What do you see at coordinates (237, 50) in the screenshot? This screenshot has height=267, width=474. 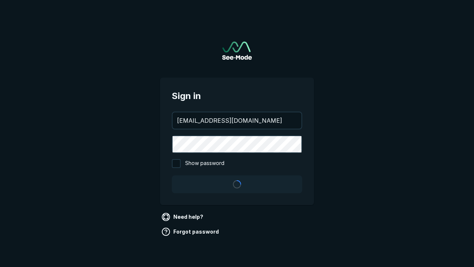 I see `a: Go to sign in` at bounding box center [237, 50].